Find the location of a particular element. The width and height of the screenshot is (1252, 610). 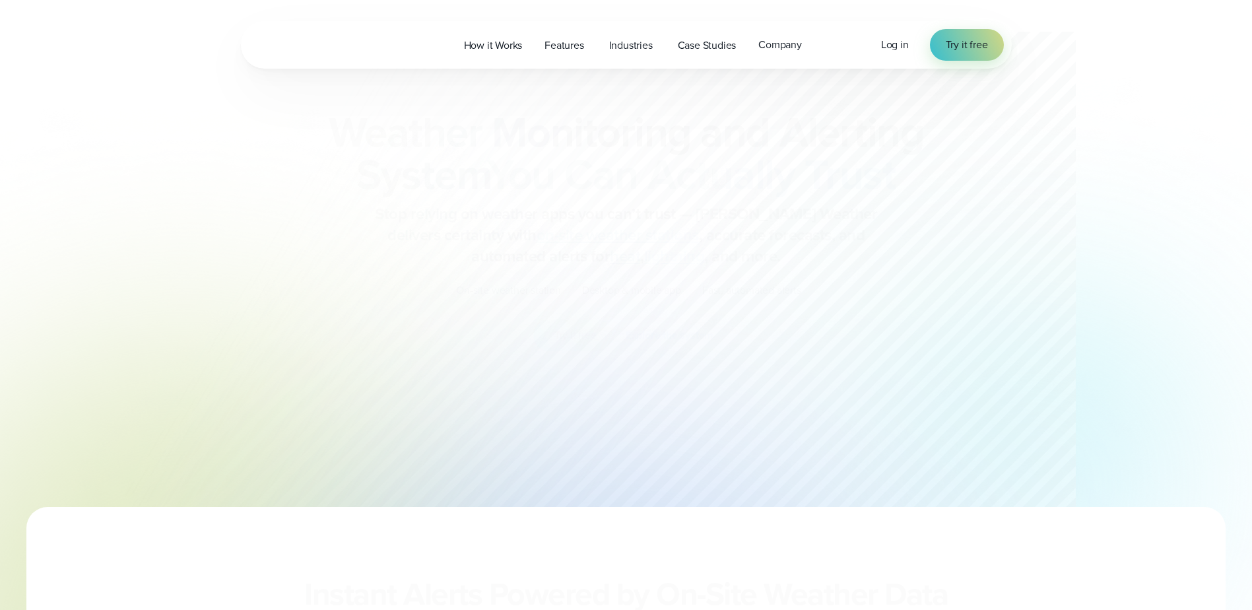

a: Log in is located at coordinates (895, 45).